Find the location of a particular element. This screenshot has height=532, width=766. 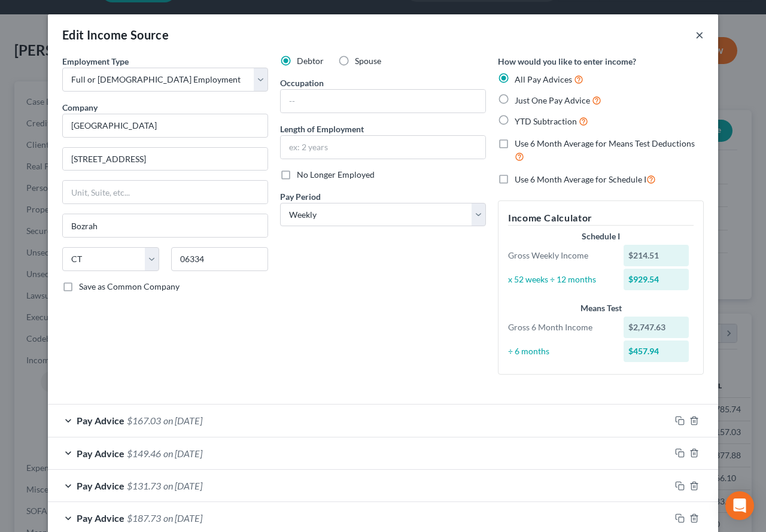

span: $149.46 is located at coordinates (144, 453).